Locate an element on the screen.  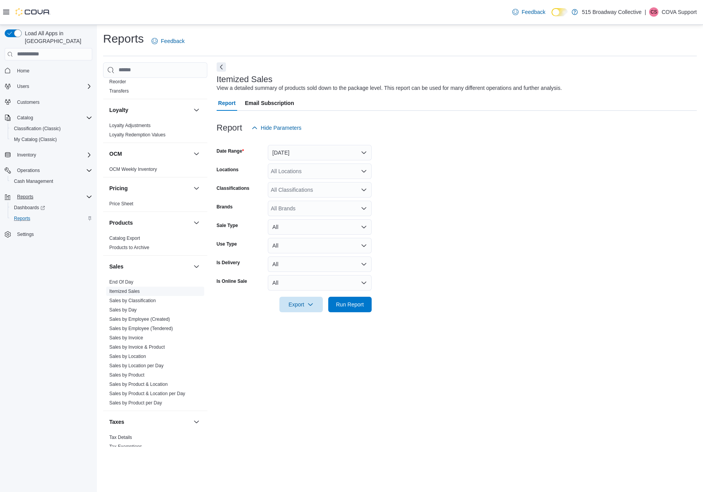
button: Next is located at coordinates (221, 67).